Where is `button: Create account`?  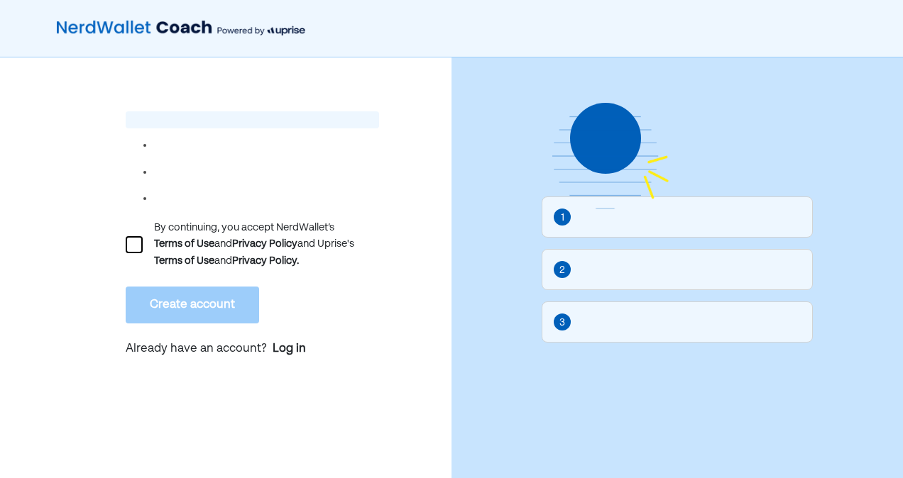 button: Create account is located at coordinates (192, 305).